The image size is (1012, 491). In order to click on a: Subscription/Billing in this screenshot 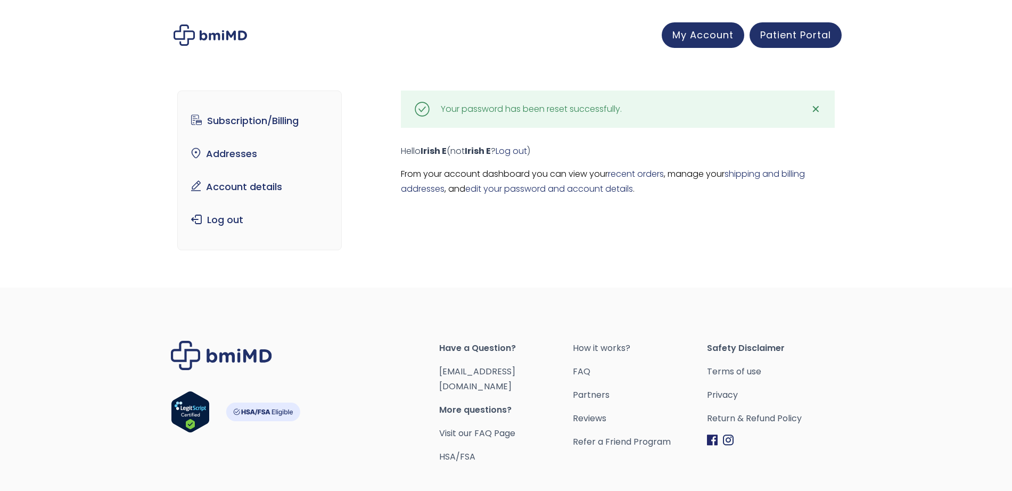, I will do `click(259, 121)`.